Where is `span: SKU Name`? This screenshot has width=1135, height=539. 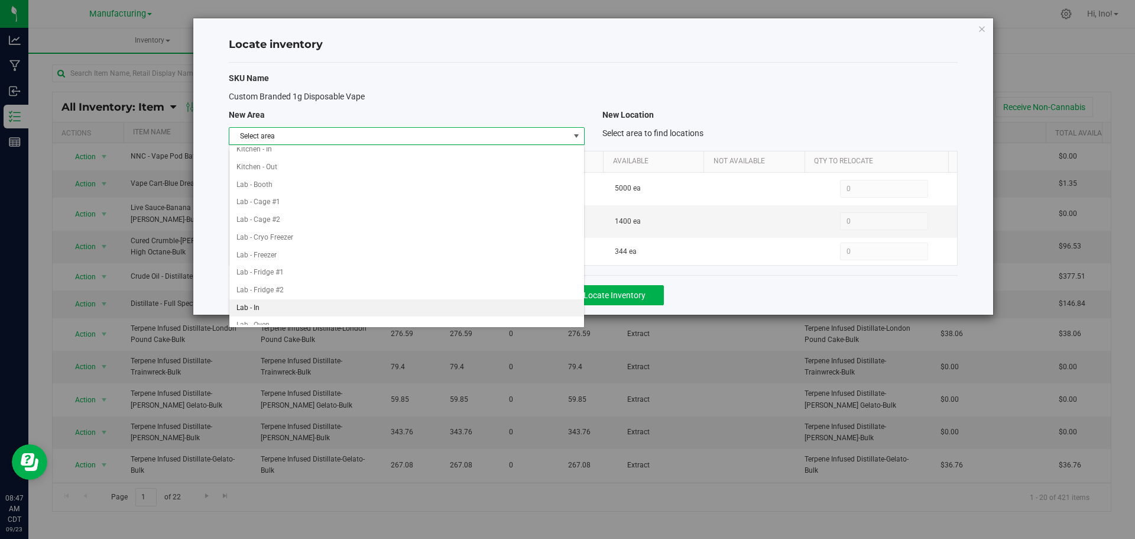 span: SKU Name is located at coordinates (249, 78).